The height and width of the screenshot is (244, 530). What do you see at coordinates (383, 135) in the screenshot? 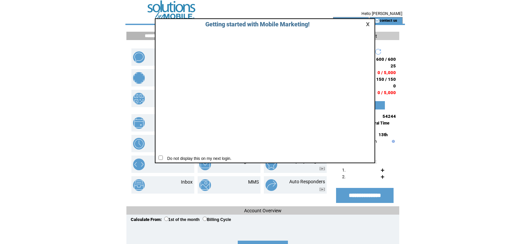
I see `span: 13th` at bounding box center [383, 135].